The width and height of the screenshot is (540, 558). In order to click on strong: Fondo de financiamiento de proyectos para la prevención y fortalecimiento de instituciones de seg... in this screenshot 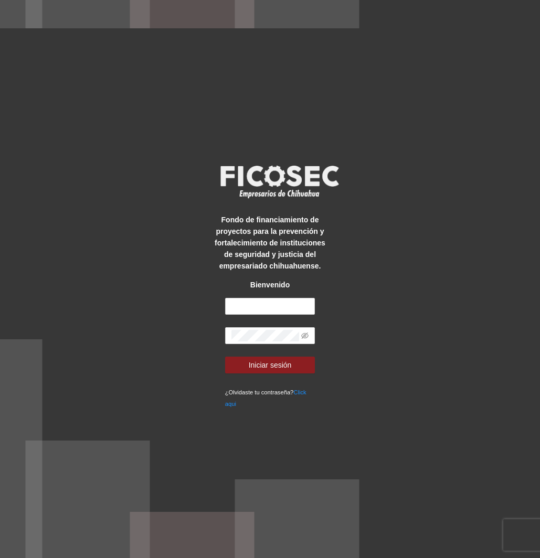, I will do `click(270, 243)`.